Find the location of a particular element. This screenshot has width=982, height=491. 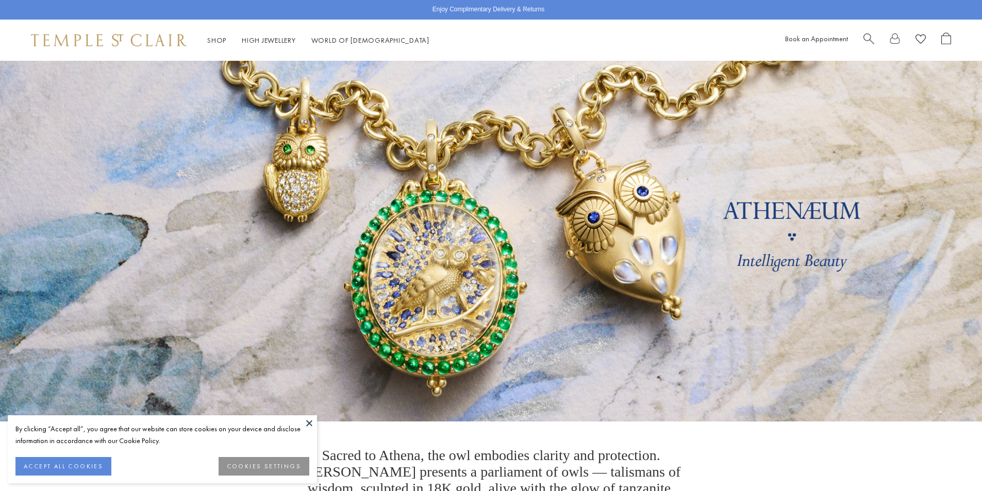

p: Enjoy Complimentary Delivery & Returns is located at coordinates (488, 10).